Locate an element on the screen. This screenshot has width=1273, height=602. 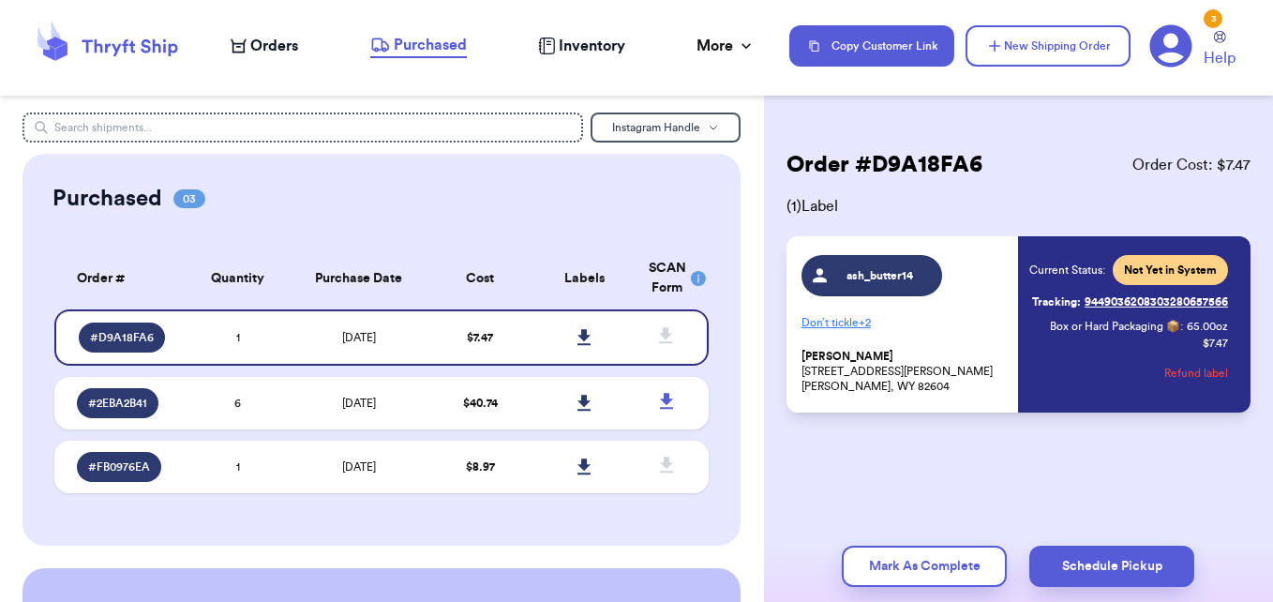
button: New Shipping Order is located at coordinates (1048, 46).